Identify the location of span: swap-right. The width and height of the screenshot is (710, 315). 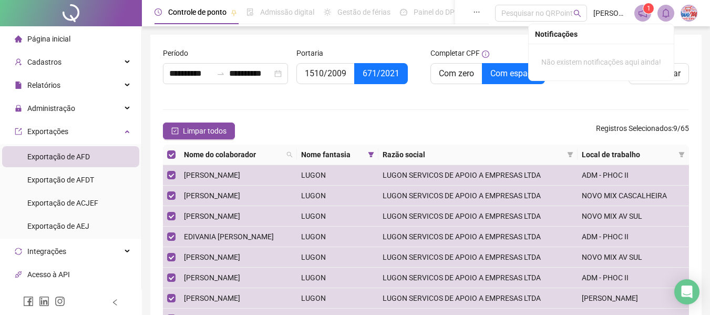
(221, 74).